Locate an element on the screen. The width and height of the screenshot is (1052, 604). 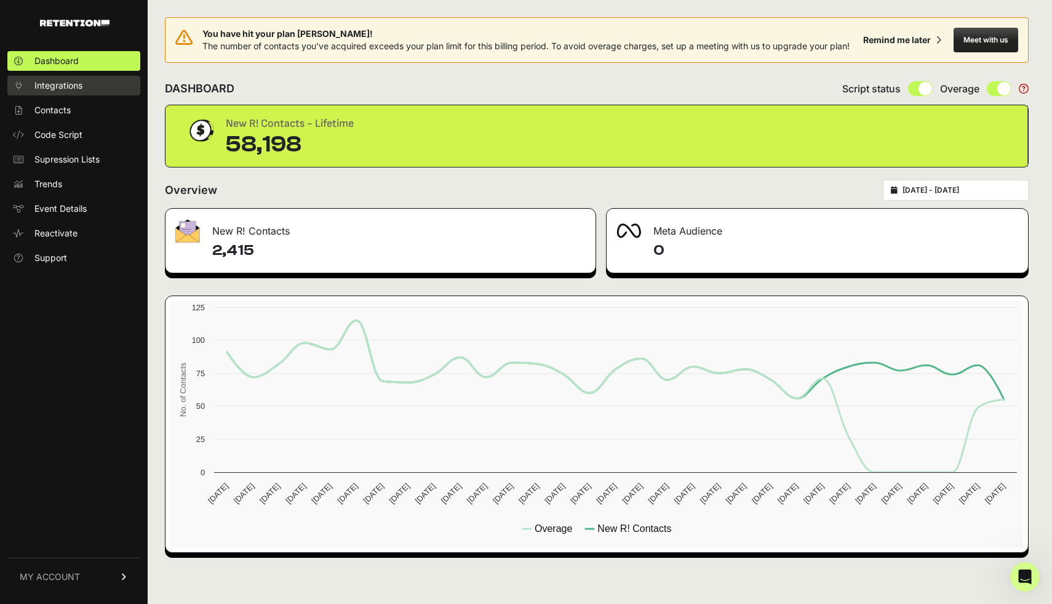
h2: DASHBOARD is located at coordinates (199, 89).